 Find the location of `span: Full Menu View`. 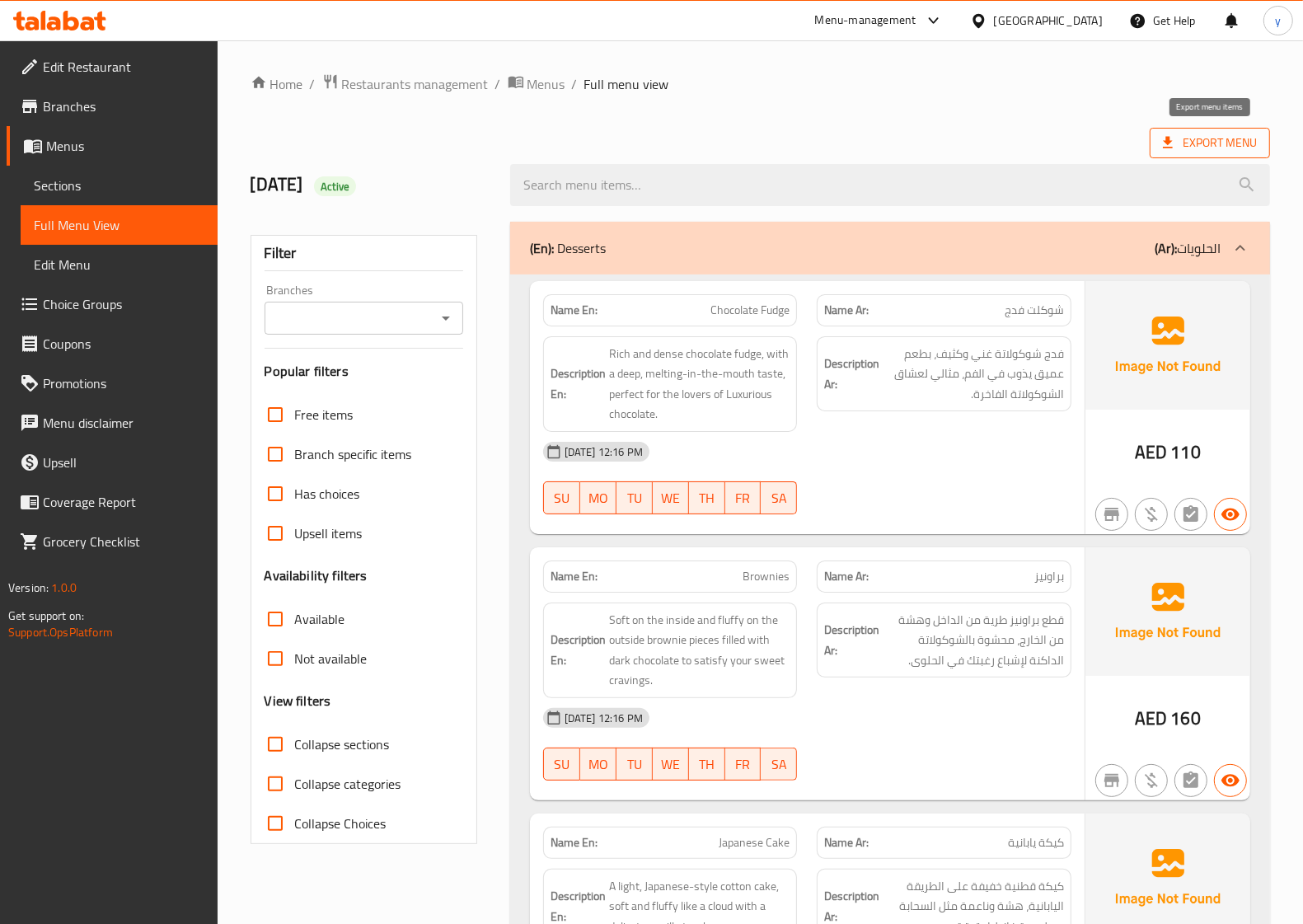

span: Full Menu View is located at coordinates (119, 225).